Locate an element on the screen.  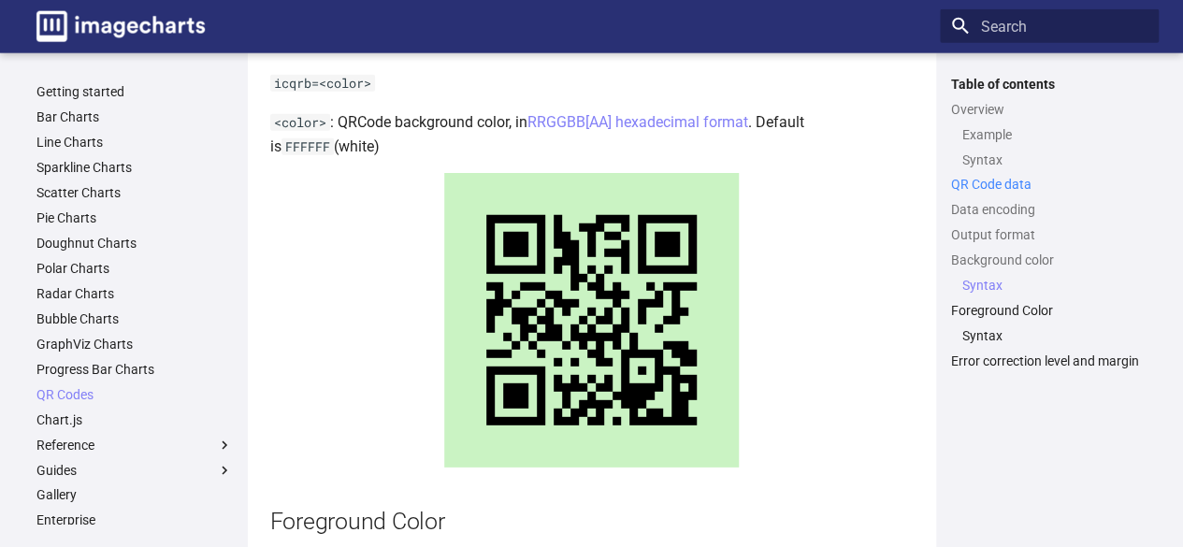
a: Overview is located at coordinates (1049, 109).